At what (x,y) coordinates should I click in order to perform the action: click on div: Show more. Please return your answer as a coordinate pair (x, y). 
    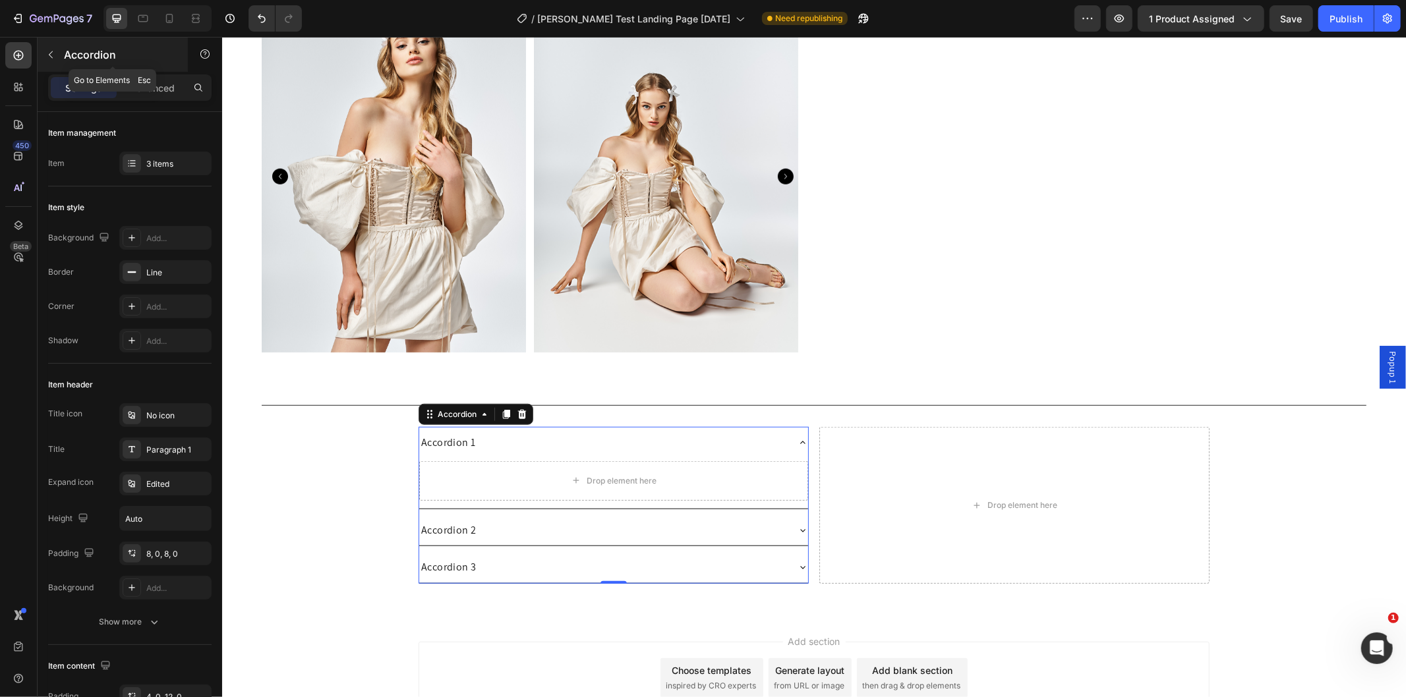
    Looking at the image, I should click on (130, 622).